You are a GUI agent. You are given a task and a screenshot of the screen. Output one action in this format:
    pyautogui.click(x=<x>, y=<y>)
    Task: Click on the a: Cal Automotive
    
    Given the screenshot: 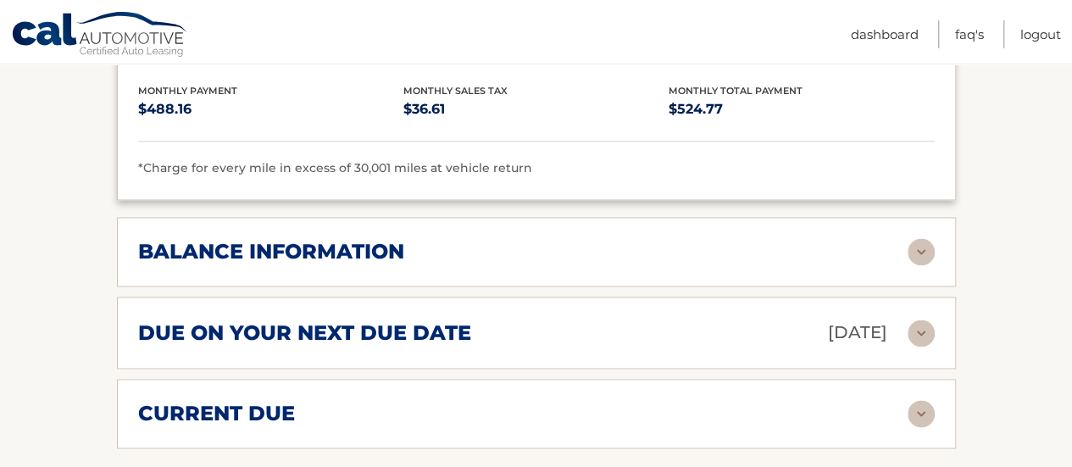 What is the action you would take?
    pyautogui.click(x=100, y=36)
    